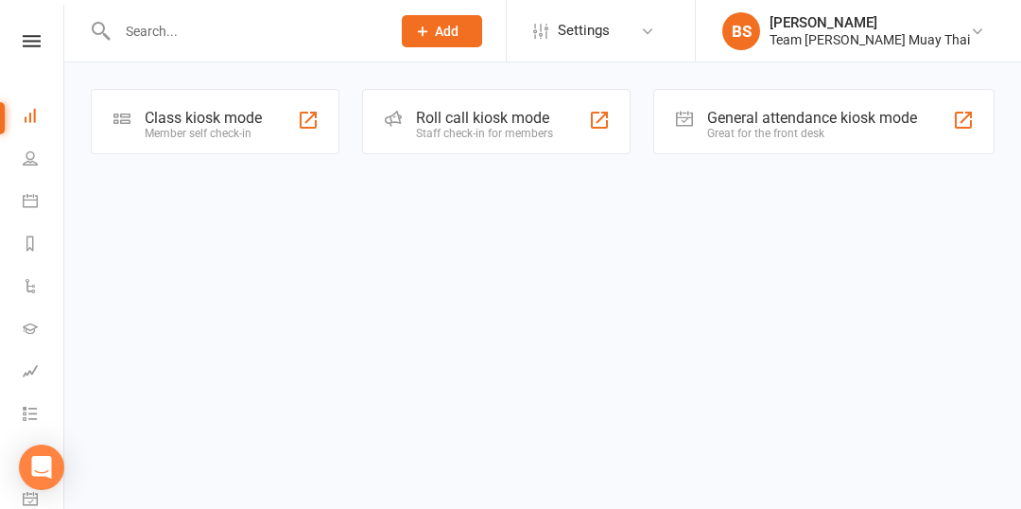  What do you see at coordinates (203, 133) in the screenshot?
I see `div: Member self check-in` at bounding box center [203, 133].